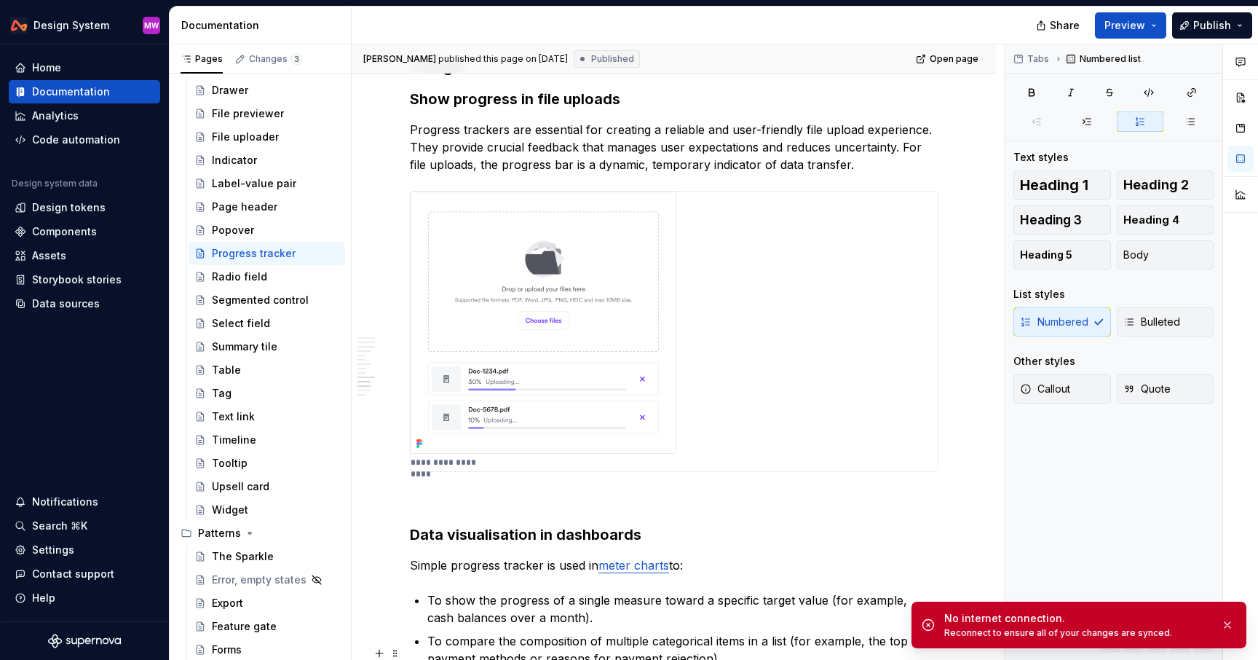 This screenshot has width=1258, height=660. What do you see at coordinates (266, 90) in the screenshot?
I see `a: Drawer` at bounding box center [266, 90].